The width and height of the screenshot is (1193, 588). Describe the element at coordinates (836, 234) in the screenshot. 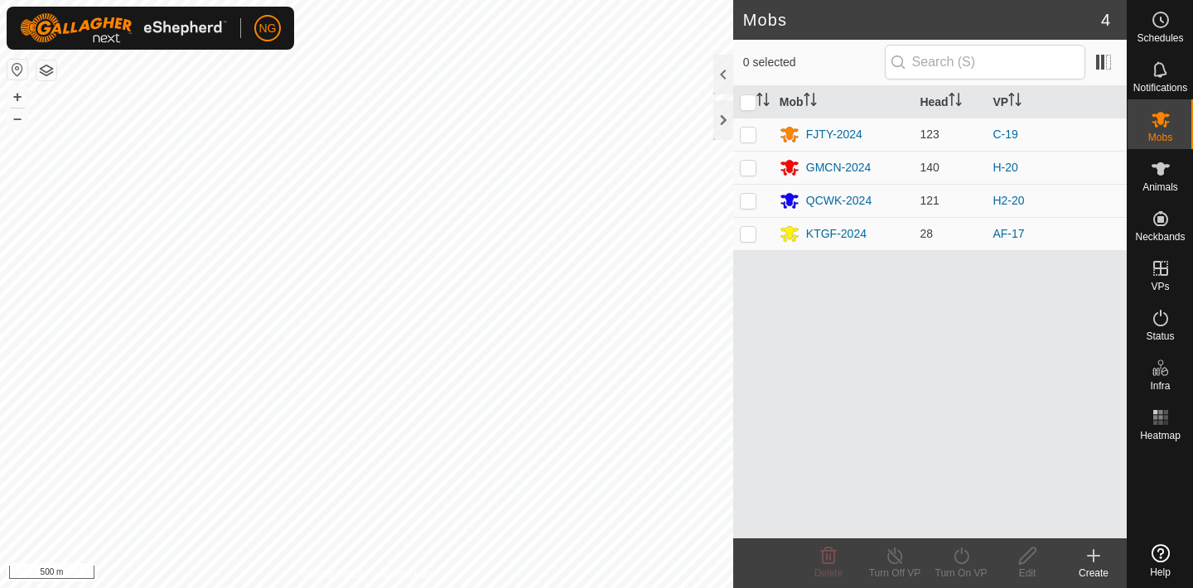

I see `div: KTGF-2024` at that location.